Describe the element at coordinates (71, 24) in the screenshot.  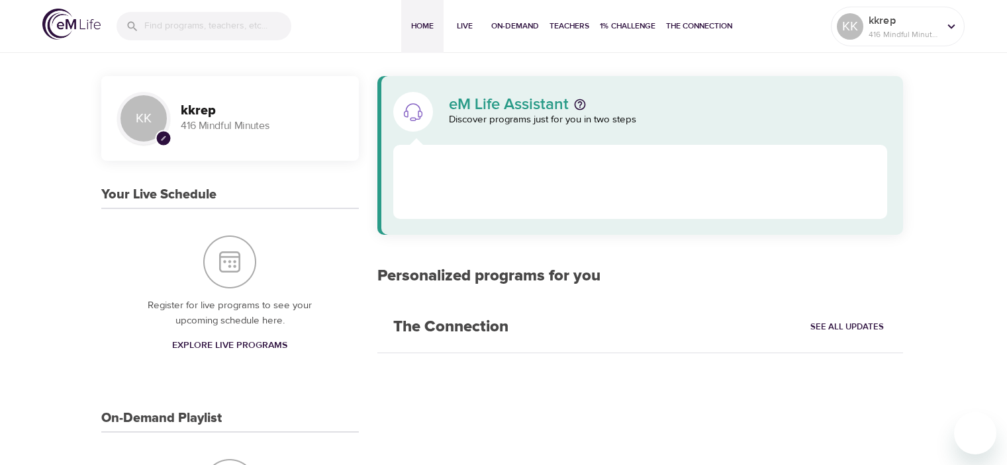
I see `img: logo` at that location.